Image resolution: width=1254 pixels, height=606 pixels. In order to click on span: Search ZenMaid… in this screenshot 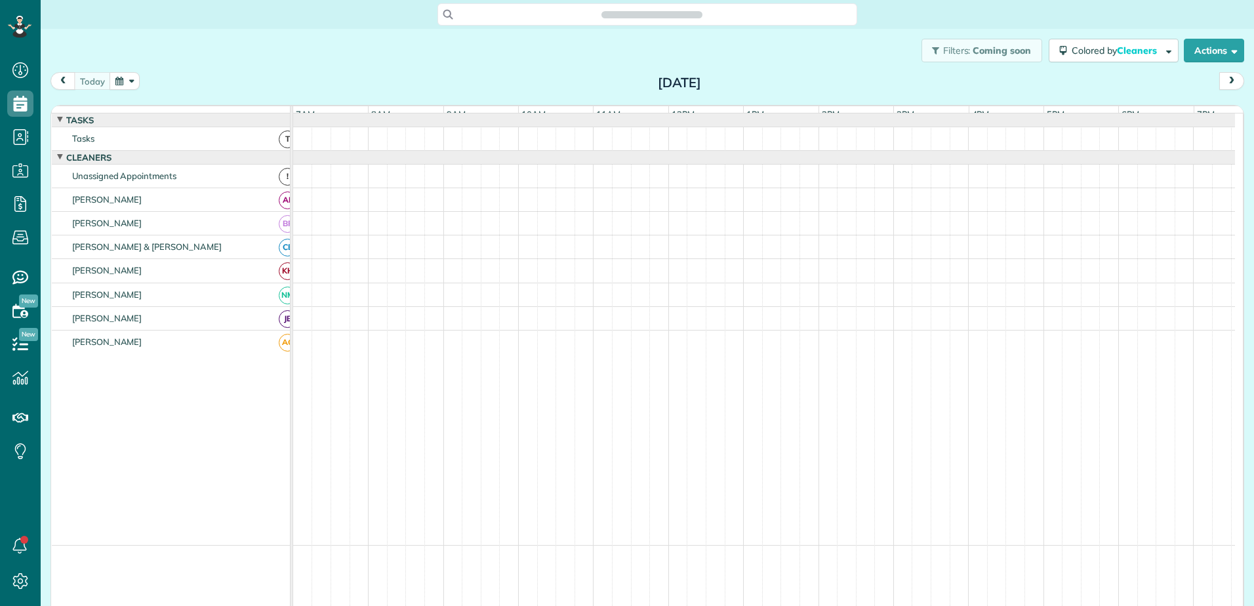, I will do `click(651, 14)`.